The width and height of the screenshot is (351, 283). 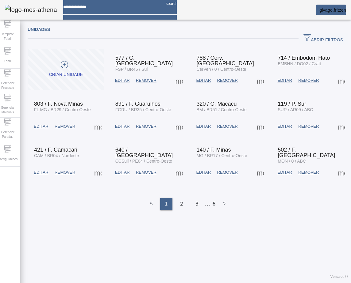 What do you see at coordinates (66, 75) in the screenshot?
I see `div: Criar unidade` at bounding box center [66, 75].